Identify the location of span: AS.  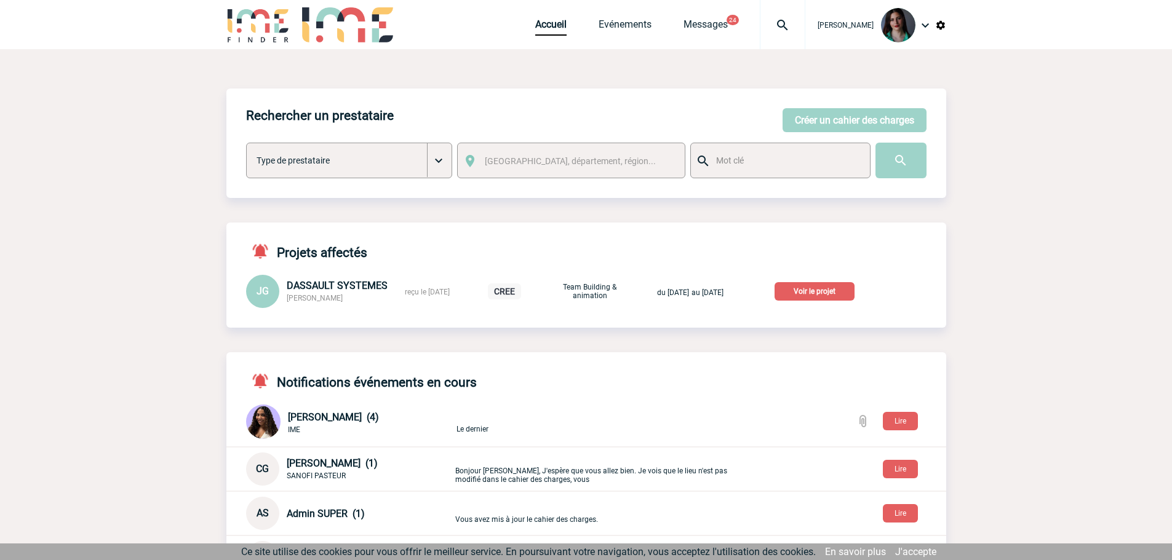
(263, 513).